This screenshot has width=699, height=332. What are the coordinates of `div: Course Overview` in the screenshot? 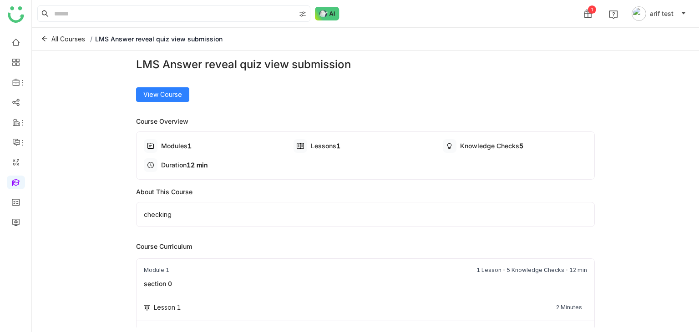 It's located at (365, 121).